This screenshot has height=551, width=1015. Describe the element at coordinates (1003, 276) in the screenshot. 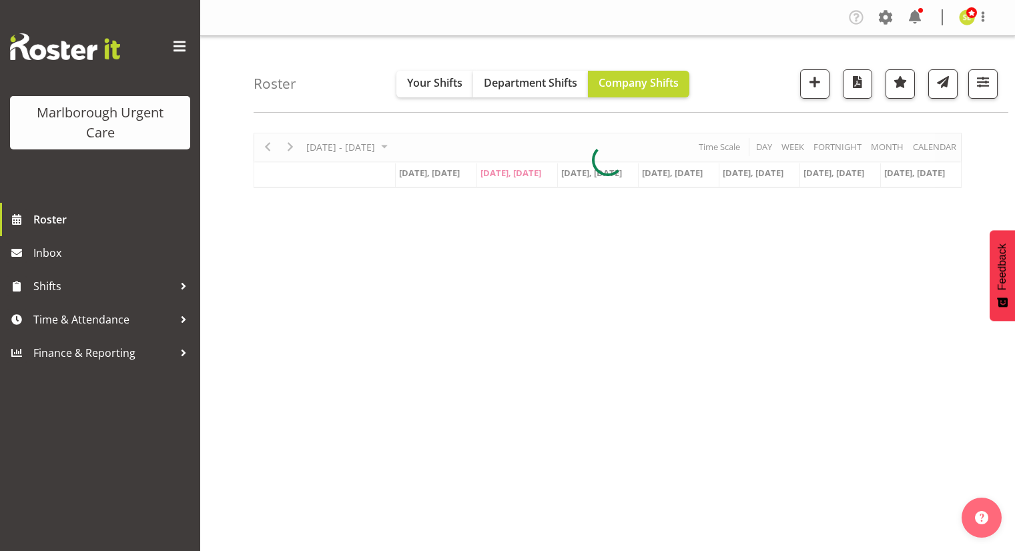

I see `button: Feedback - Show survey` at that location.